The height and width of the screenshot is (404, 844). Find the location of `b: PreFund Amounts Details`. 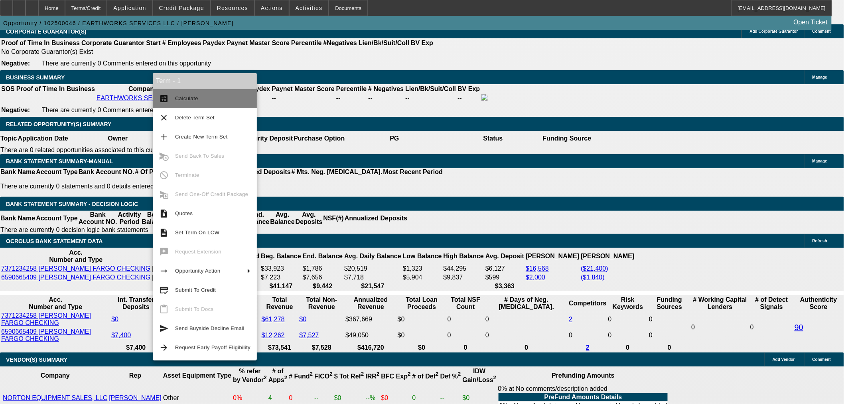

b: PreFund Amounts Details is located at coordinates (583, 397).